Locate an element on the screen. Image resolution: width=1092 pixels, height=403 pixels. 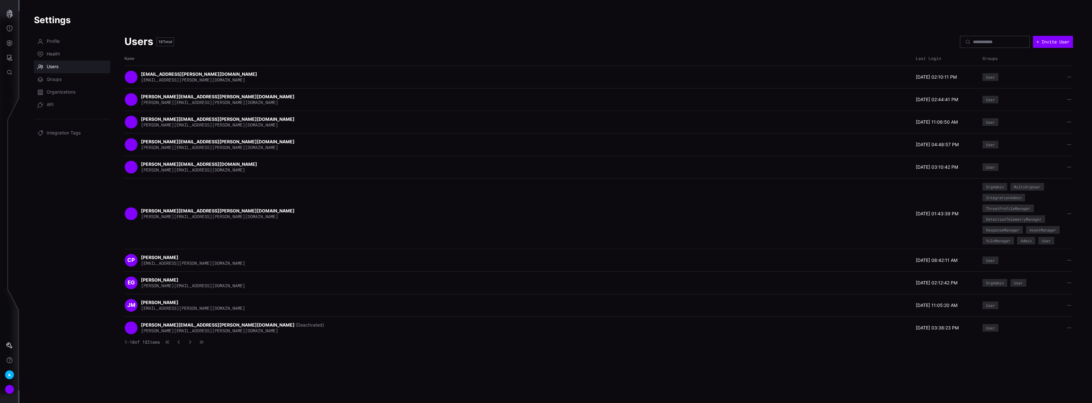
span: Integration Tags is located at coordinates (63, 133).